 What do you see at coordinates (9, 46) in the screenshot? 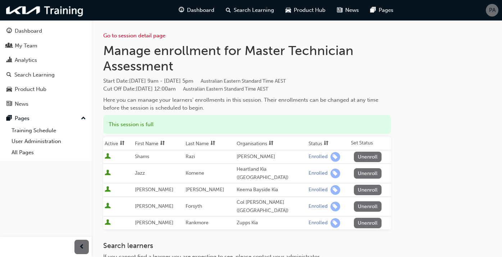
I see `span: people-icon` at bounding box center [9, 46].